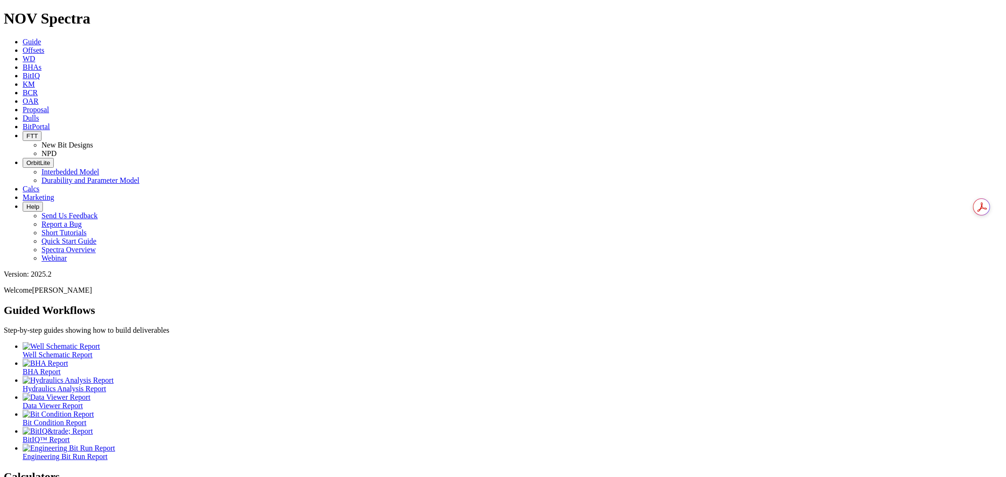 This screenshot has width=1006, height=477. I want to click on span: Engineering Bit Run Report, so click(65, 456).